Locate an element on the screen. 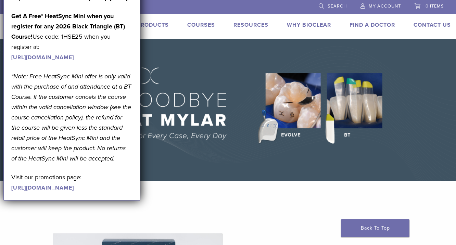 This screenshot has height=245, width=456. span: My Account is located at coordinates (385, 6).